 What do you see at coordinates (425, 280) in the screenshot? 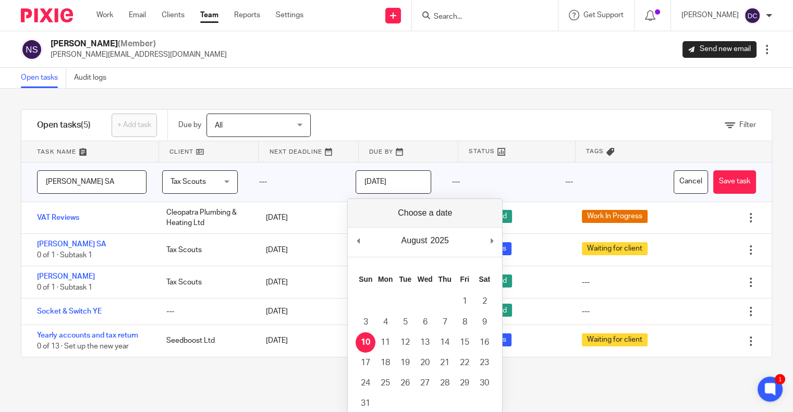
I see `abbr: Wednesday` at bounding box center [425, 280].